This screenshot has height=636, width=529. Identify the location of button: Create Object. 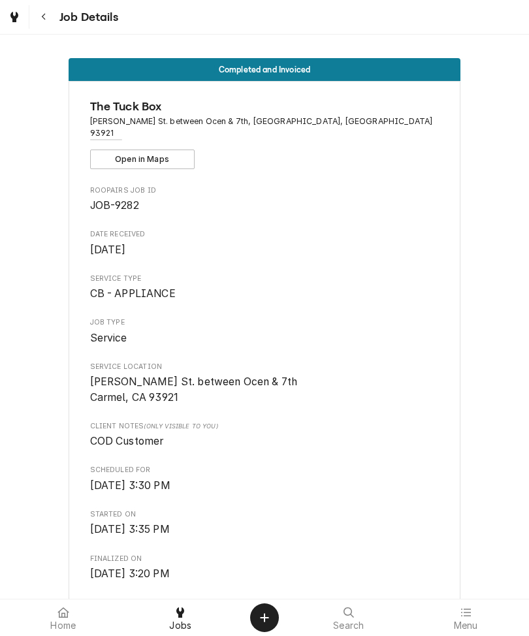
(265, 618).